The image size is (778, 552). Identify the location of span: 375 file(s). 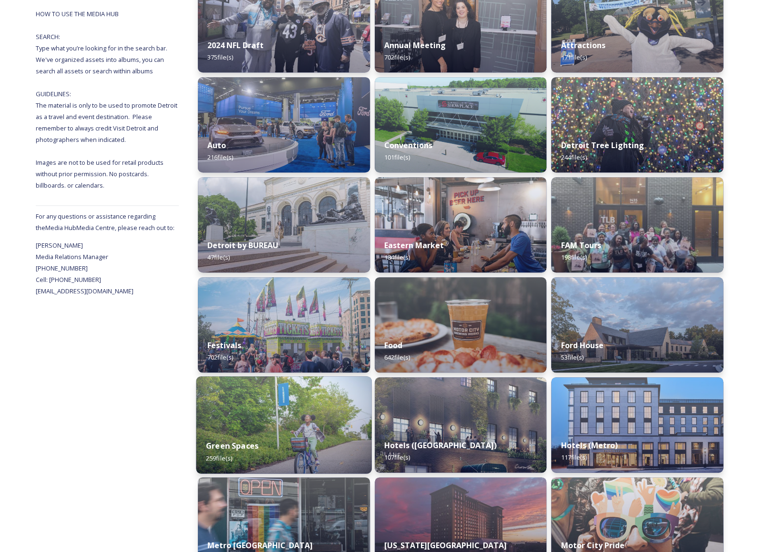
(220, 57).